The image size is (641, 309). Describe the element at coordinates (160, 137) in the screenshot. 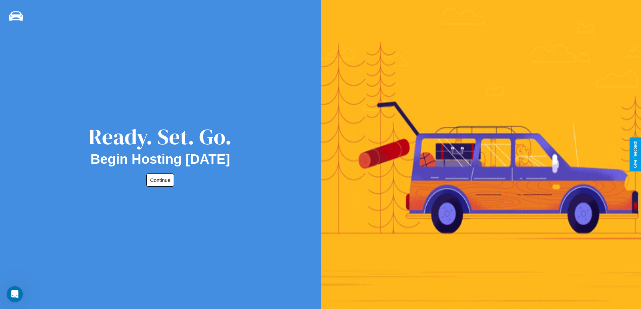

I see `div: Ready. Set. Go.` at that location.